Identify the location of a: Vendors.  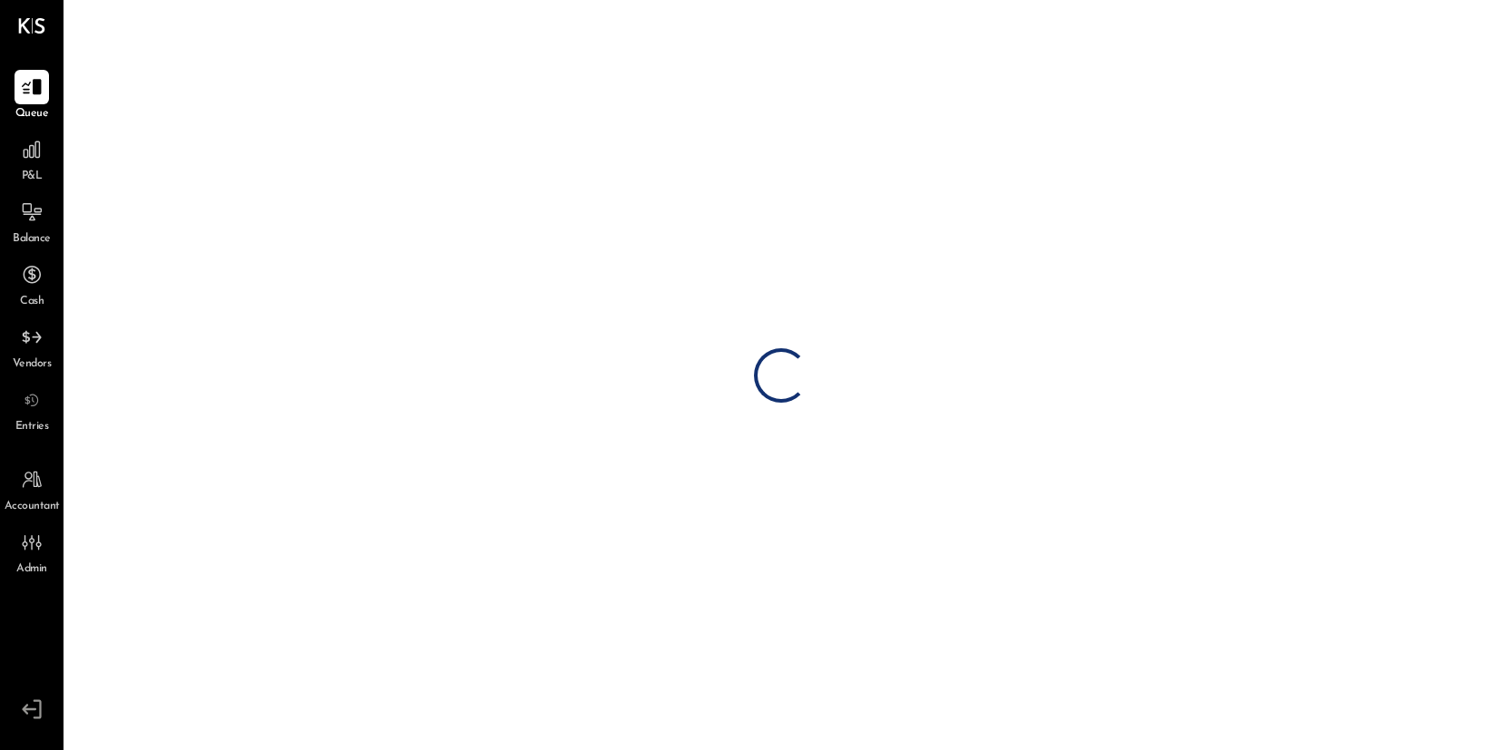
(32, 347).